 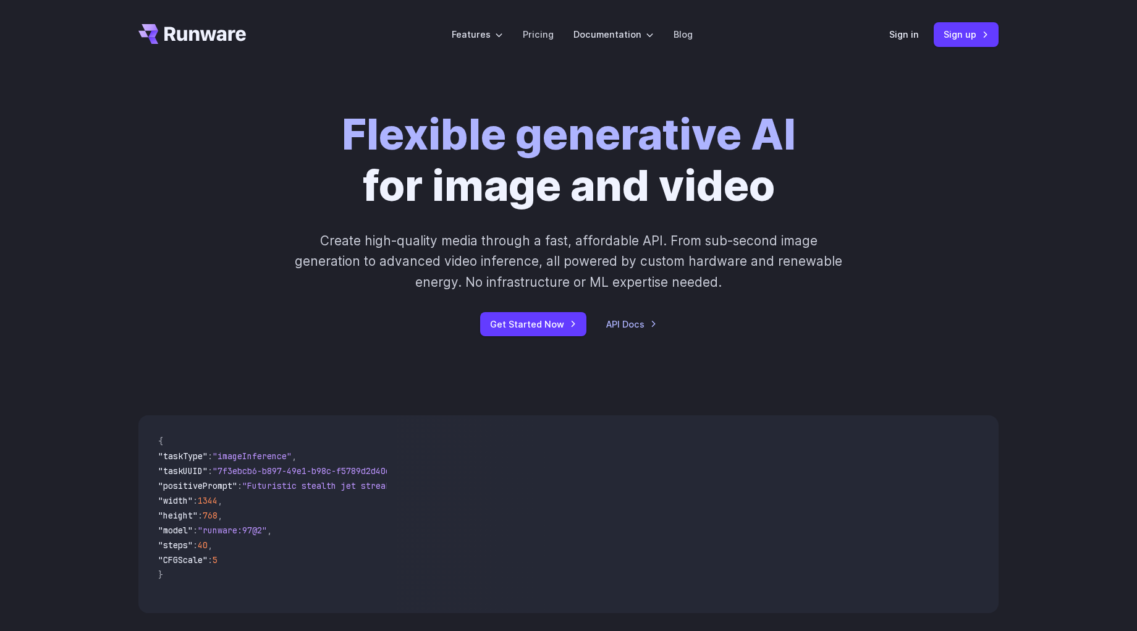 I want to click on label: Features, so click(x=477, y=34).